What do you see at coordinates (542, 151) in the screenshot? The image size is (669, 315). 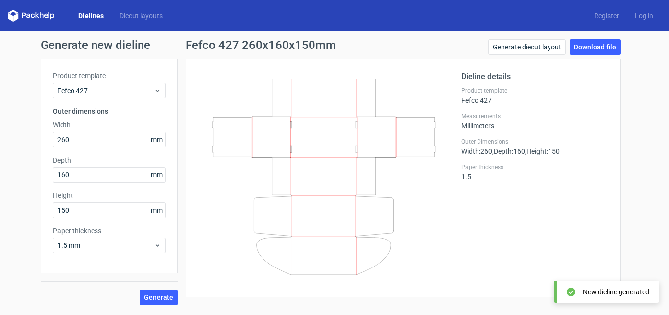 I see `span: , Height : 150` at bounding box center [542, 151].